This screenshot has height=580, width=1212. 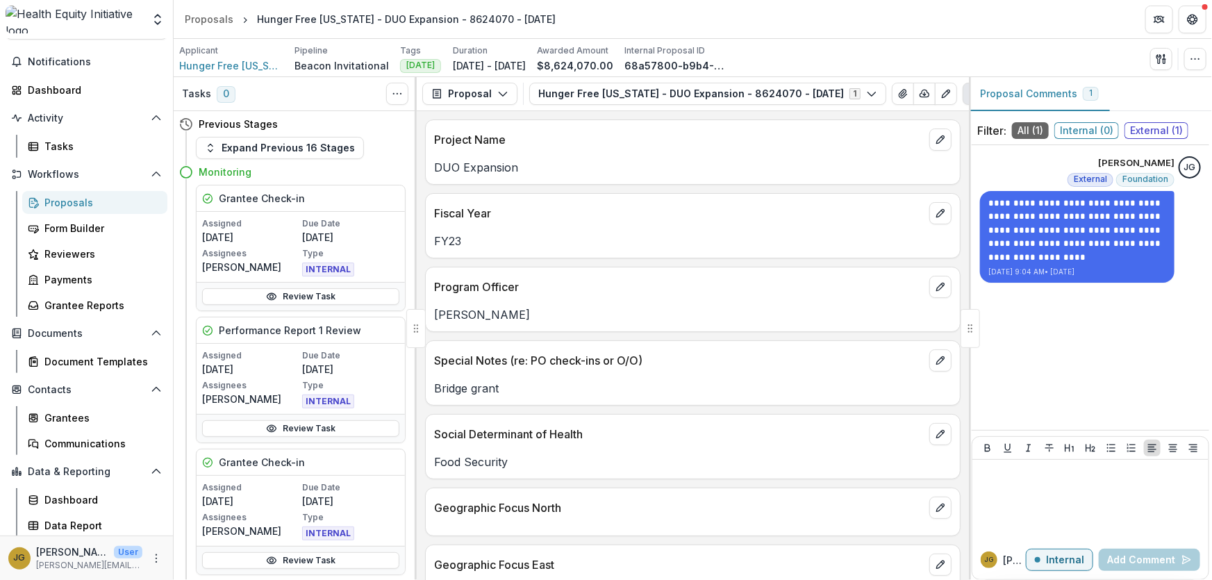 What do you see at coordinates (692, 241) in the screenshot?
I see `p: FY23` at bounding box center [692, 241].